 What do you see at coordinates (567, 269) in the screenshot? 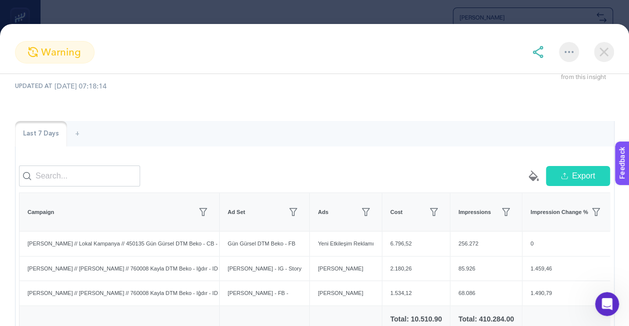
I see `div: 1.459,46` at bounding box center [567, 269].